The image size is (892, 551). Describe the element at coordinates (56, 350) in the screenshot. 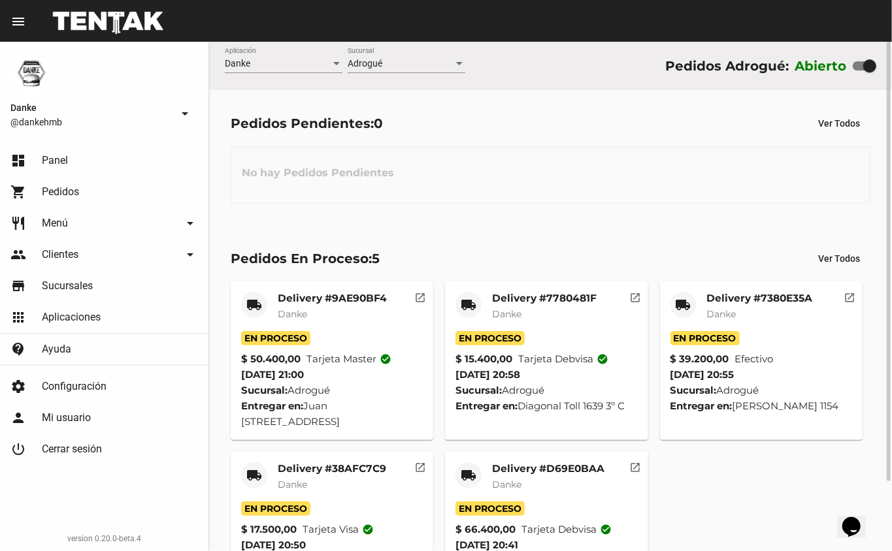

I see `span: Ayuda` at that location.